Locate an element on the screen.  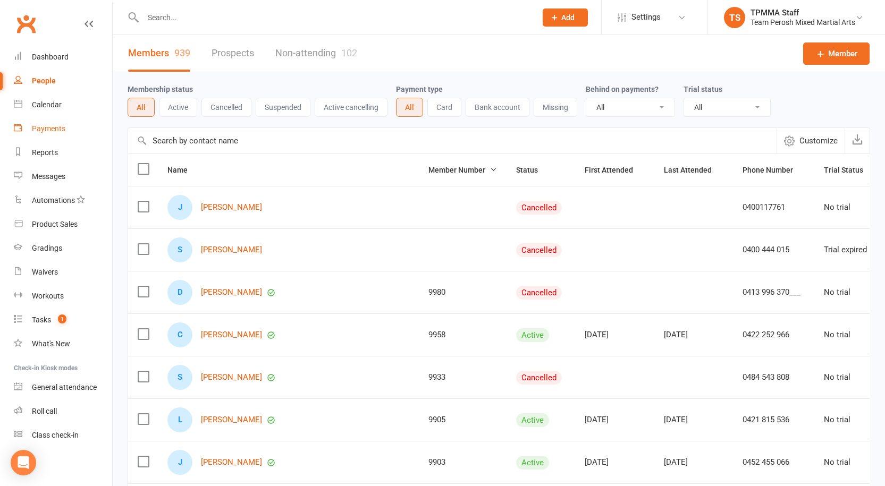
div: D is located at coordinates (180, 292).